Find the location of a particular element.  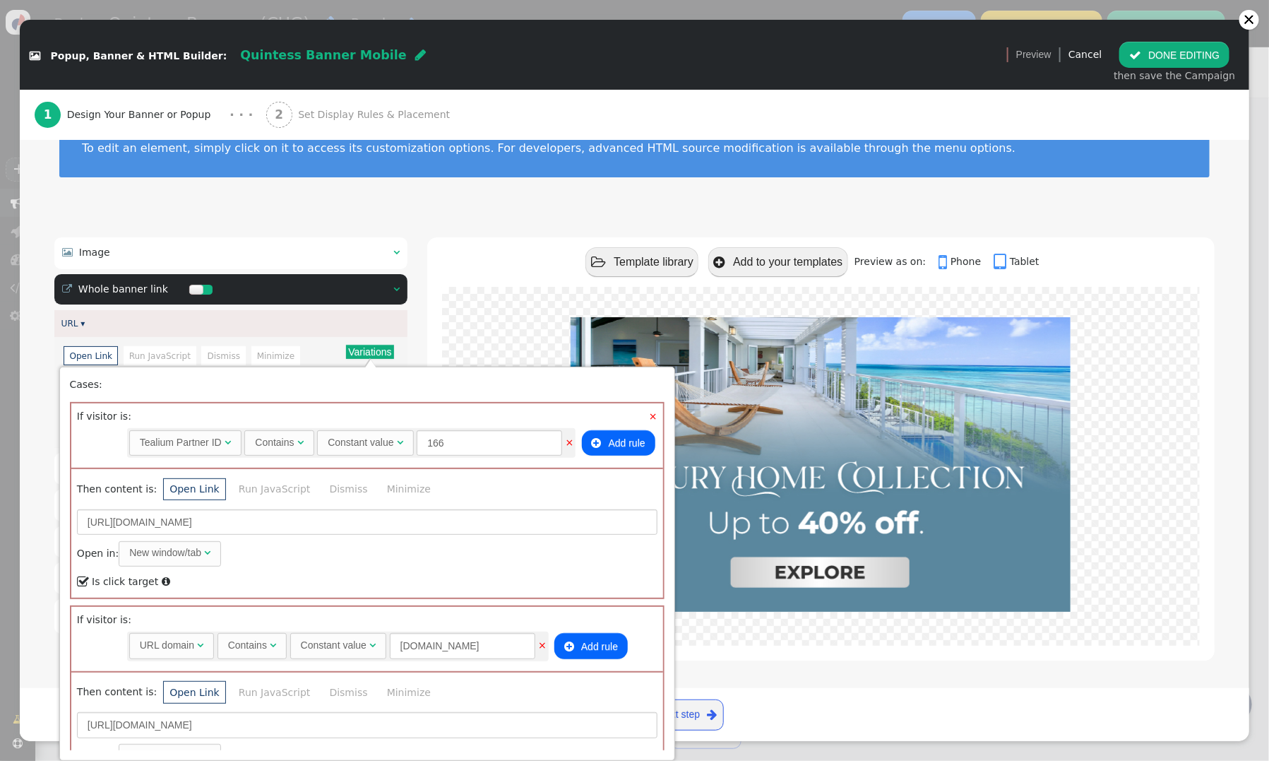

button: Template library is located at coordinates (642, 261).